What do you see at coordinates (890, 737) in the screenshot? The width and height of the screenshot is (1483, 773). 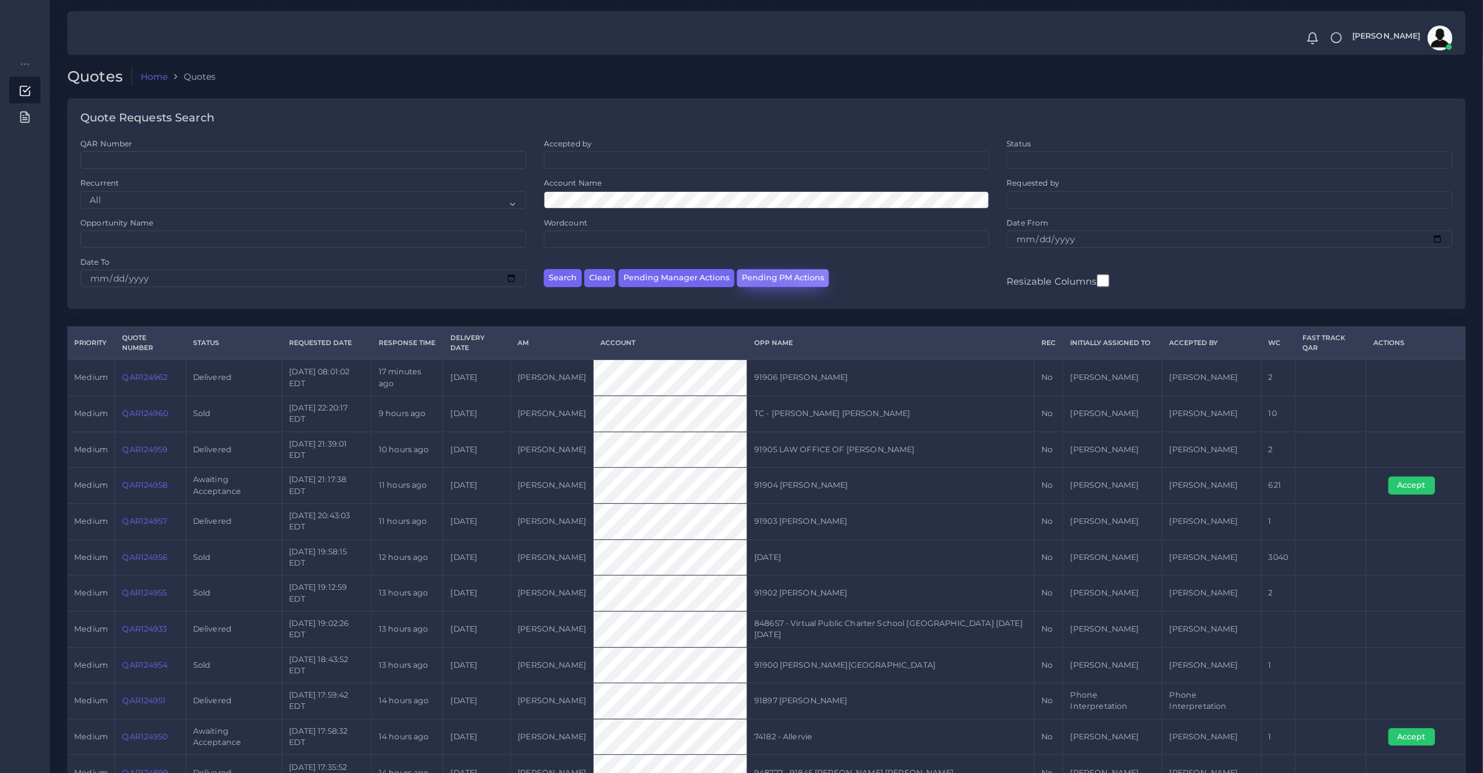 I see `td: 74182 - Allervie` at bounding box center [890, 737].